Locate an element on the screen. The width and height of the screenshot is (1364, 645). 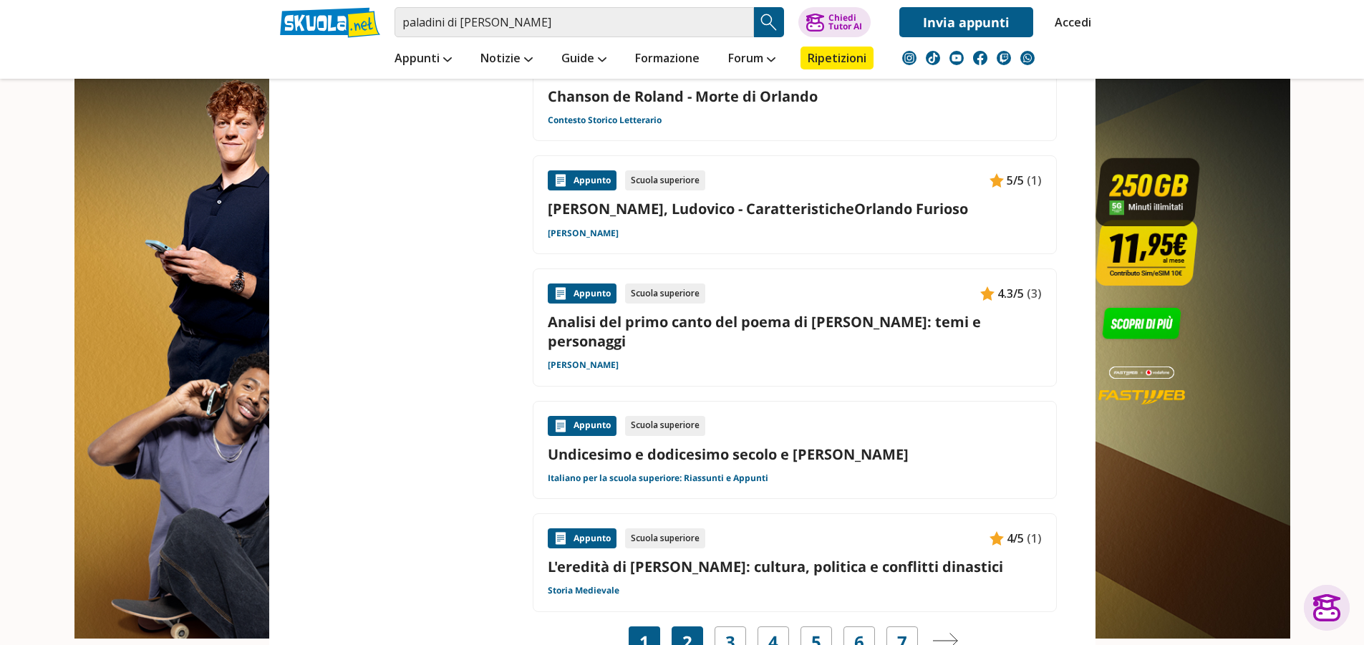
a: Chanson de Roland - Morte di Orlando is located at coordinates (795, 96).